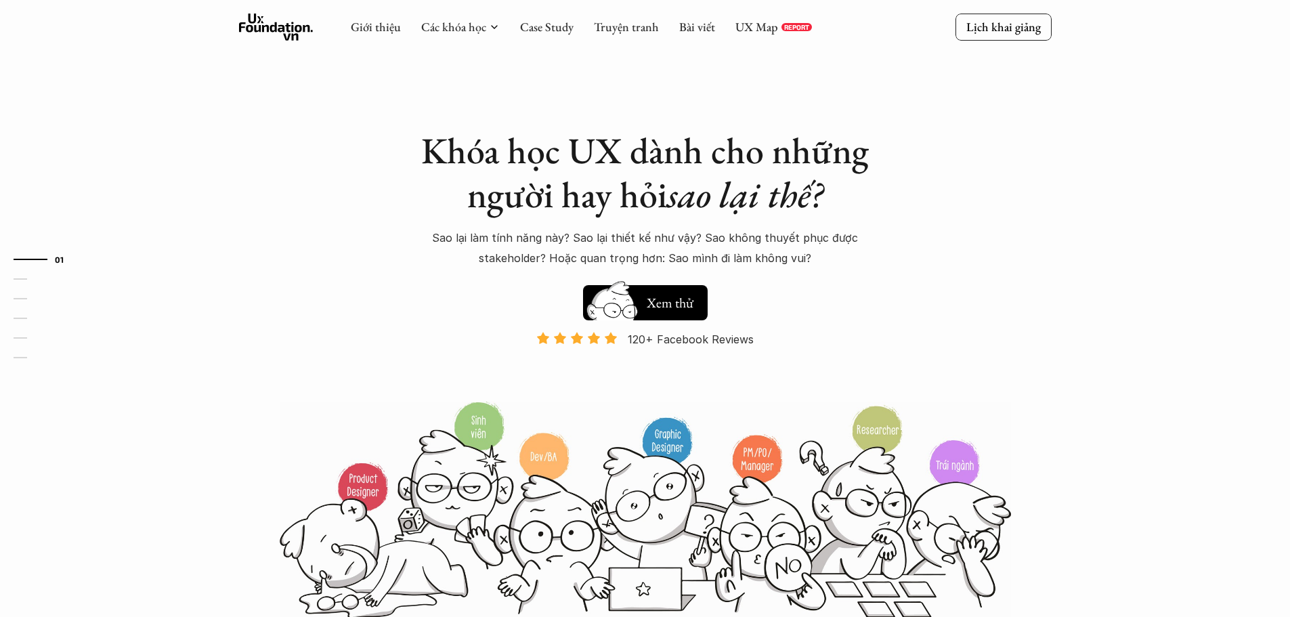  I want to click on em: sao lại thế?, so click(745, 194).